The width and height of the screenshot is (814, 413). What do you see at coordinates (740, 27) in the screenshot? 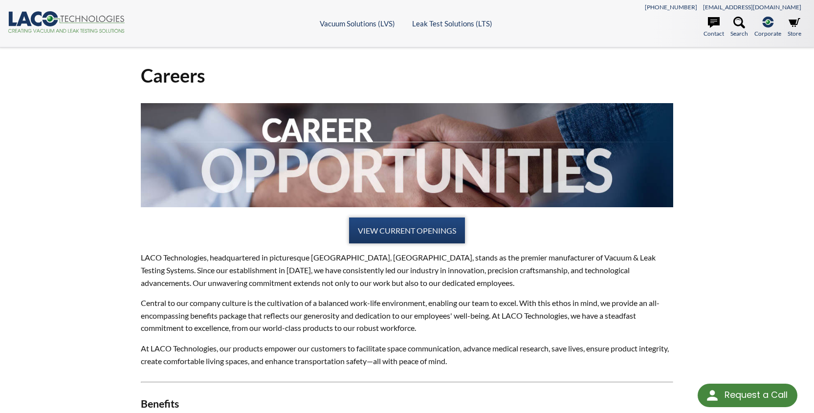
I see `a: Search` at bounding box center [740, 27].